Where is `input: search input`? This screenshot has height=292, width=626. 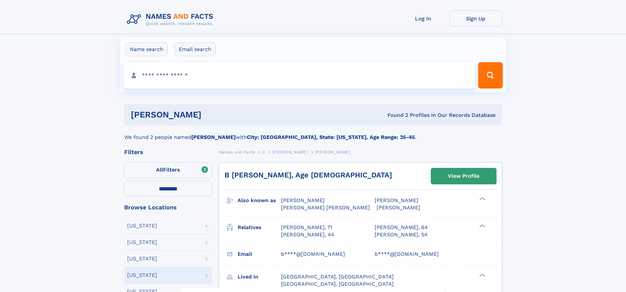
input: search input is located at coordinates (299, 75).